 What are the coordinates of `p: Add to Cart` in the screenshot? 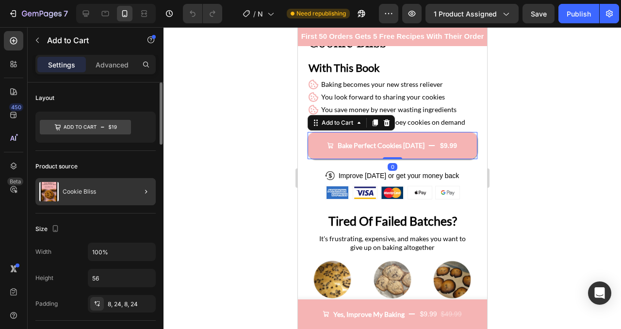 It's located at (88, 40).